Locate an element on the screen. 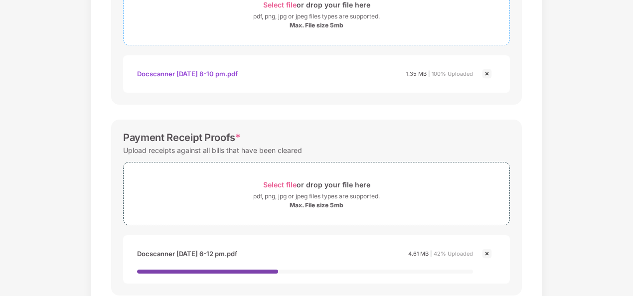  span: 4.61 MB is located at coordinates (418, 254).